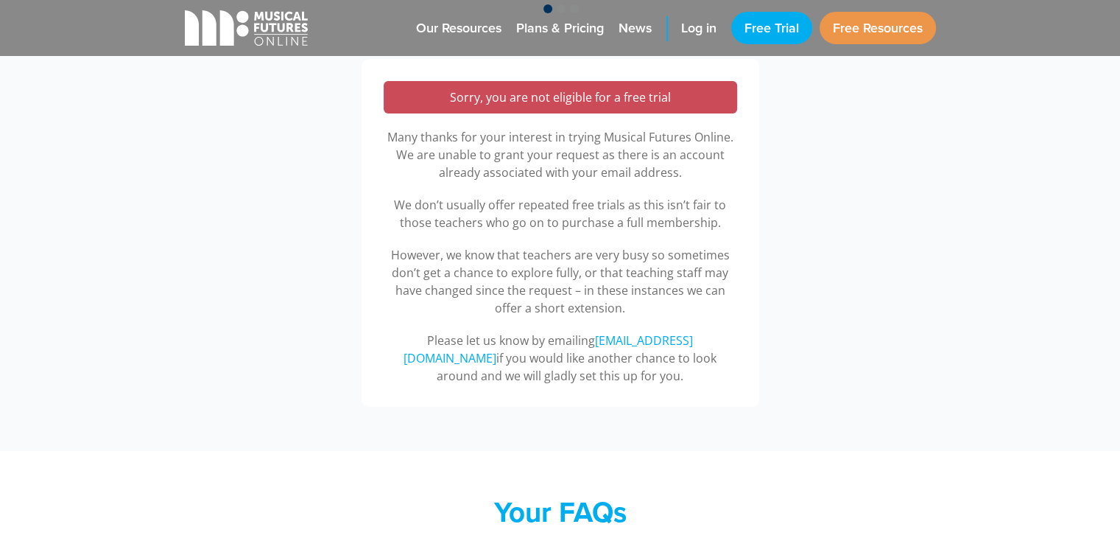 The image size is (1120, 538). What do you see at coordinates (635, 28) in the screenshot?
I see `span: News` at bounding box center [635, 28].